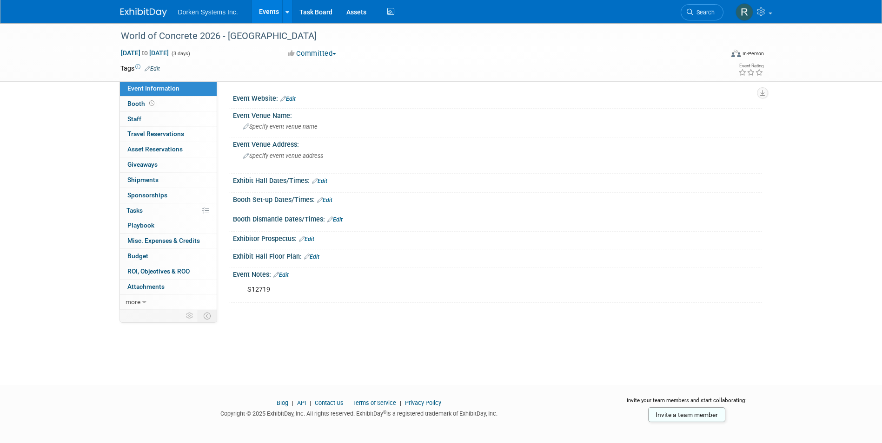 The height and width of the screenshot is (443, 882). Describe the element at coordinates (450, 290) in the screenshot. I see `div: S12719` at that location.